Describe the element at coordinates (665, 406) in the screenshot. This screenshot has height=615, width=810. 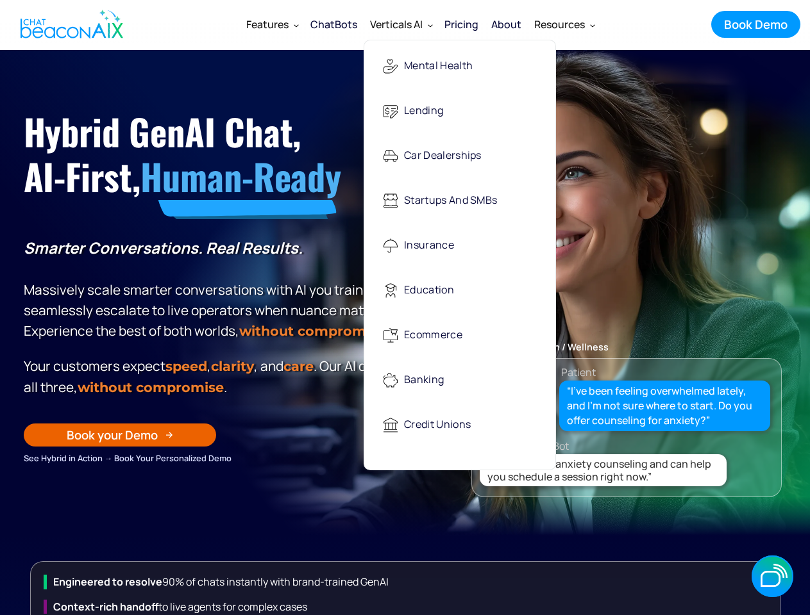
I see `div: “I’ve been feeling overwhelmed lately, and I’m not sure where to start. Do you offer counseling f...` at that location.